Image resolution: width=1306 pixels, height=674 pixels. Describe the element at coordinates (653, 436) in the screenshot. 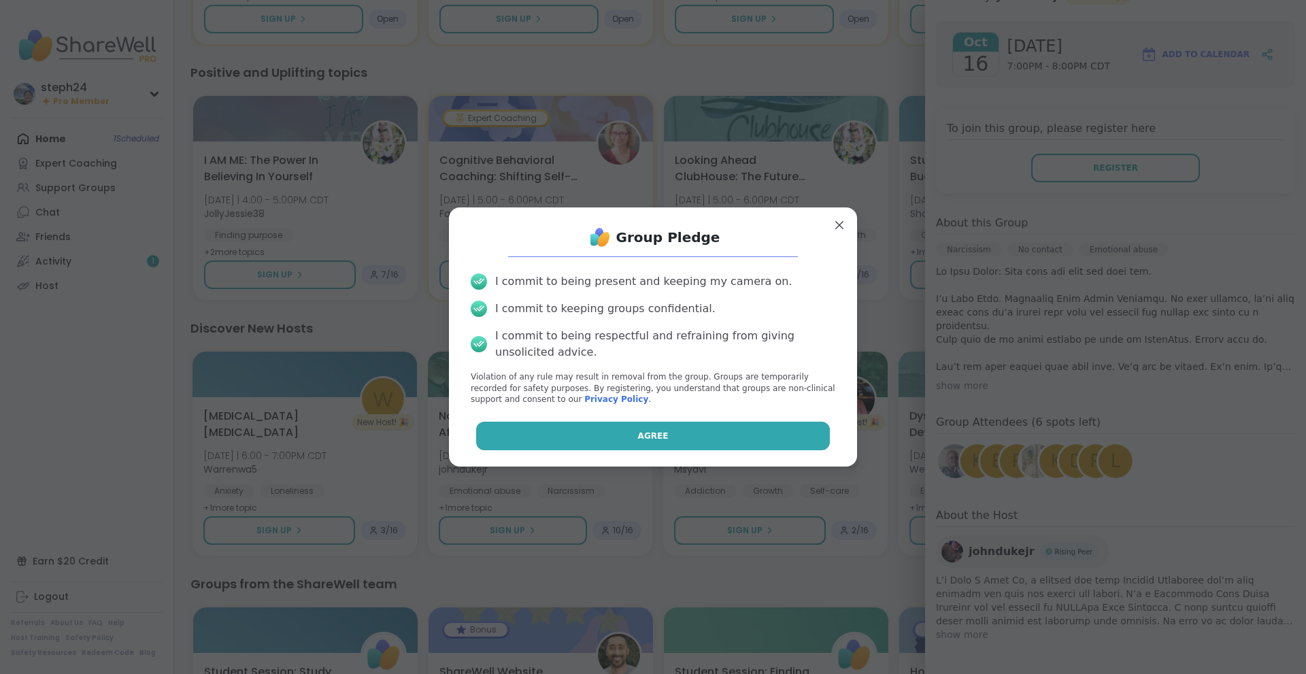

I see `button: Agree` at that location.